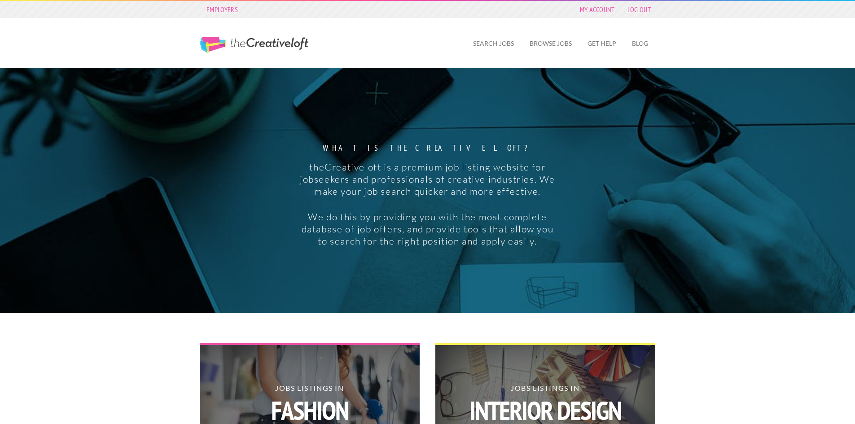 The image size is (855, 424). What do you see at coordinates (427, 179) in the screenshot?
I see `p: theCreativeloft is a premium job listing website for jobseekers and professionals of creative ind...` at bounding box center [427, 179].